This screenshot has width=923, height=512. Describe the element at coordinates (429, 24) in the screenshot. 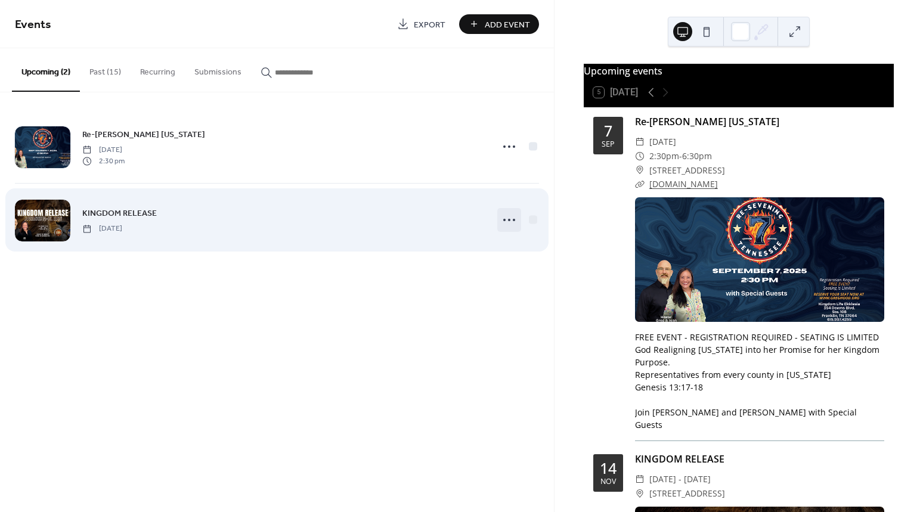

I see `span: Export` at that location.